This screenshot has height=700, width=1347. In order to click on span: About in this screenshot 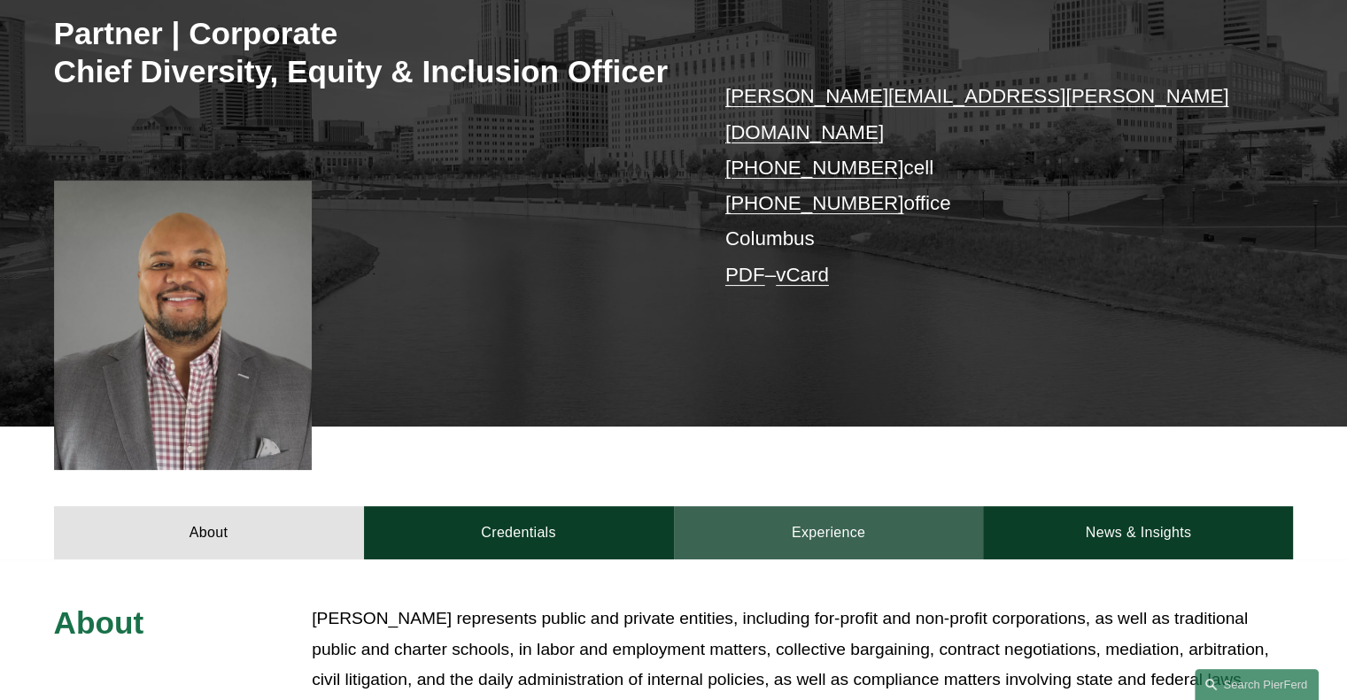, I will do `click(99, 622)`.